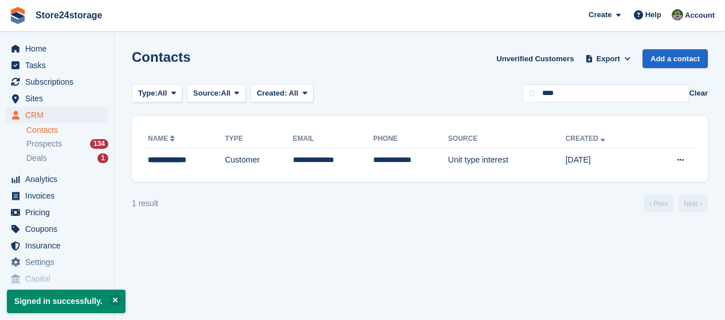 The height and width of the screenshot is (320, 725). What do you see at coordinates (60, 229) in the screenshot?
I see `span: Coupons` at bounding box center [60, 229].